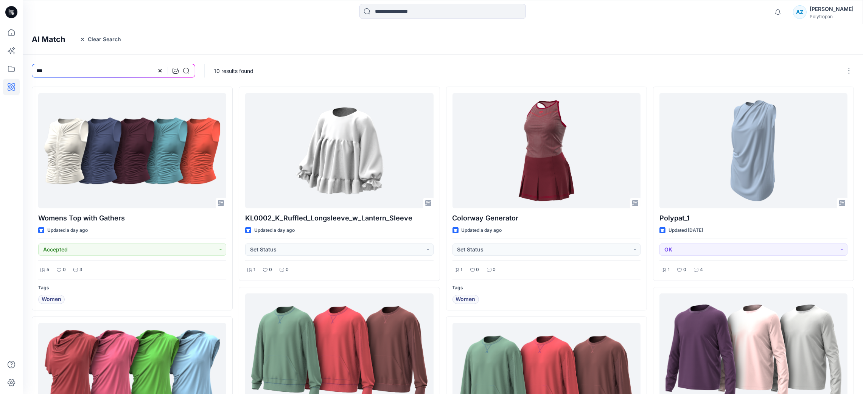  Describe the element at coordinates (233, 71) in the screenshot. I see `p: 10 results found` at that location.